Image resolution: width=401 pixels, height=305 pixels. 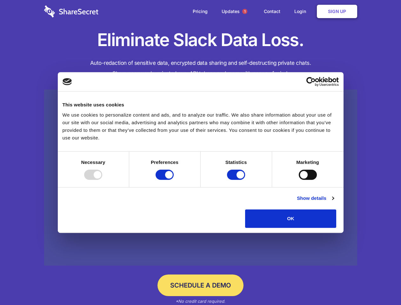 I want to click on h4: Auto-redaction of sensitive data, encrypted data sharing and self-destructing private chats. Shar..., so click(x=201, y=68).